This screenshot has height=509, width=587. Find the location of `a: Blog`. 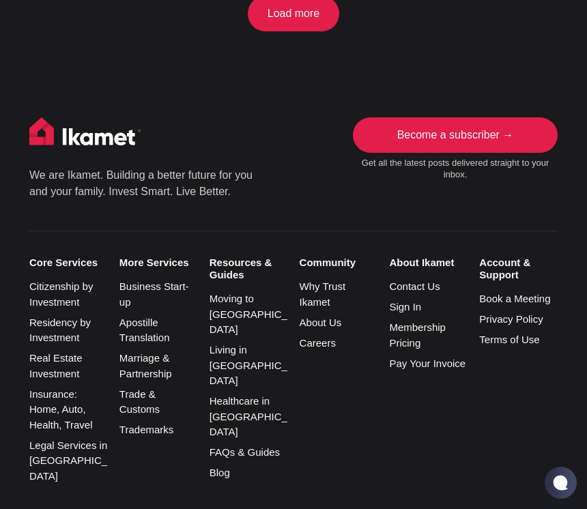

a: Blog is located at coordinates (220, 472).